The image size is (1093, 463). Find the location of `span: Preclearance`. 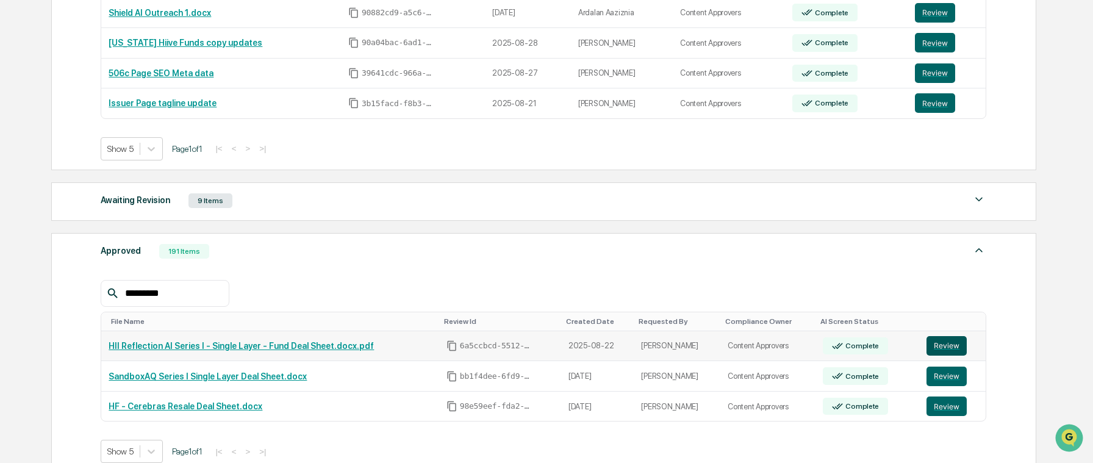

span: Preclearance is located at coordinates (51, 160).